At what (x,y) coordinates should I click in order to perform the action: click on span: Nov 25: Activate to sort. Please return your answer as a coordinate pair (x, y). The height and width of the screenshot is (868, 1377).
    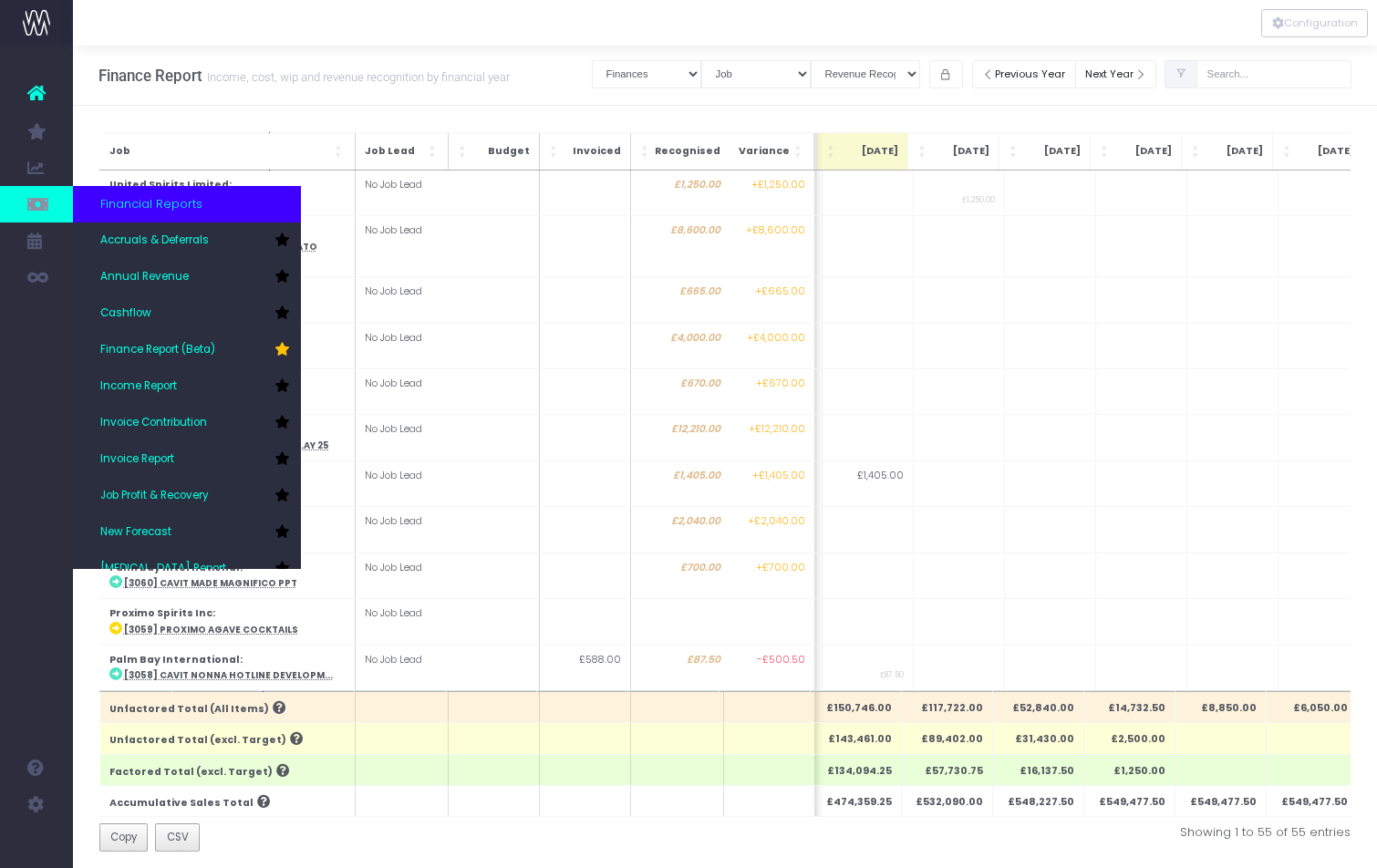
    Looking at the image, I should click on (923, 152).